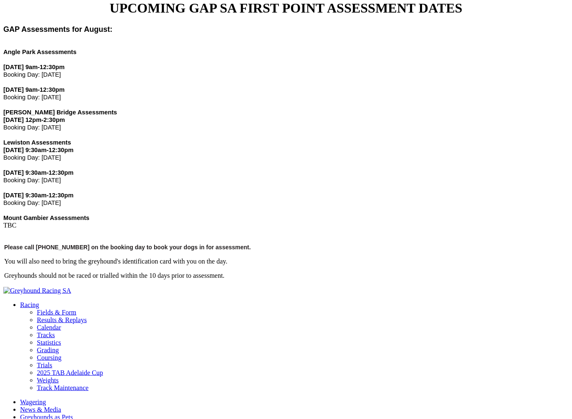  I want to click on p: Greyhounds should not be raced or trialled within the 10 days prior to assessment., so click(286, 275).